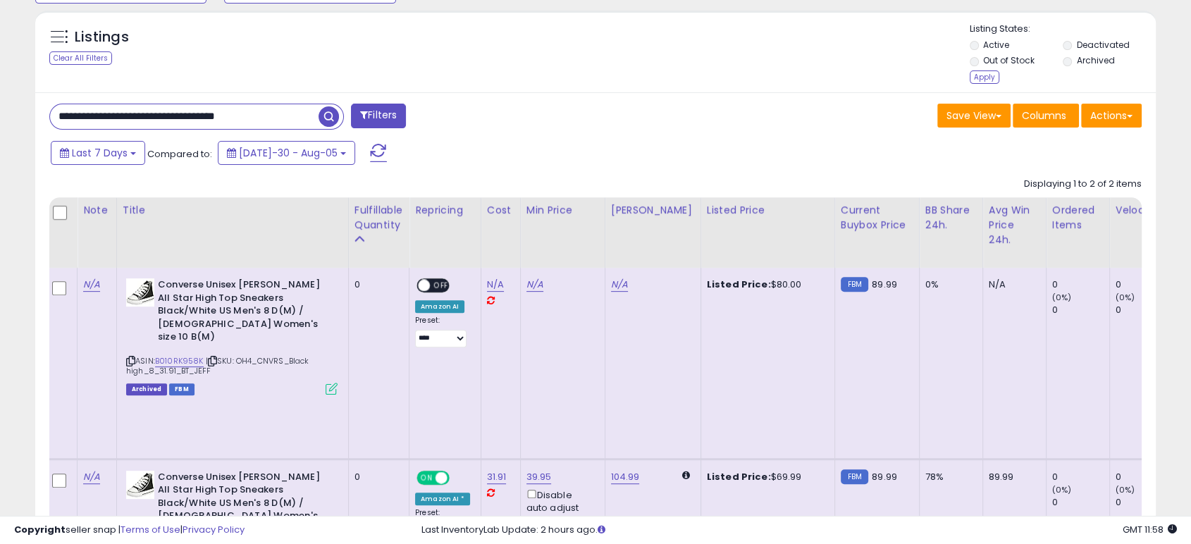 The image size is (1191, 544). Describe the element at coordinates (150, 529) in the screenshot. I see `a: Terms of Use` at that location.